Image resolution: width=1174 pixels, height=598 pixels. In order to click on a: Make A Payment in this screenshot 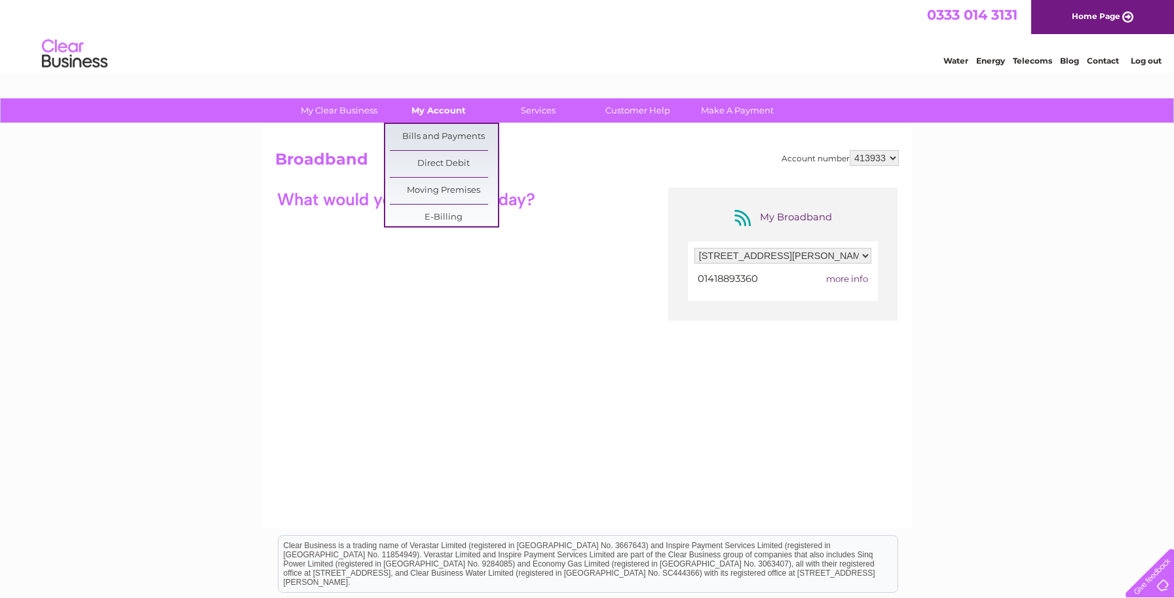, I will do `click(737, 110)`.